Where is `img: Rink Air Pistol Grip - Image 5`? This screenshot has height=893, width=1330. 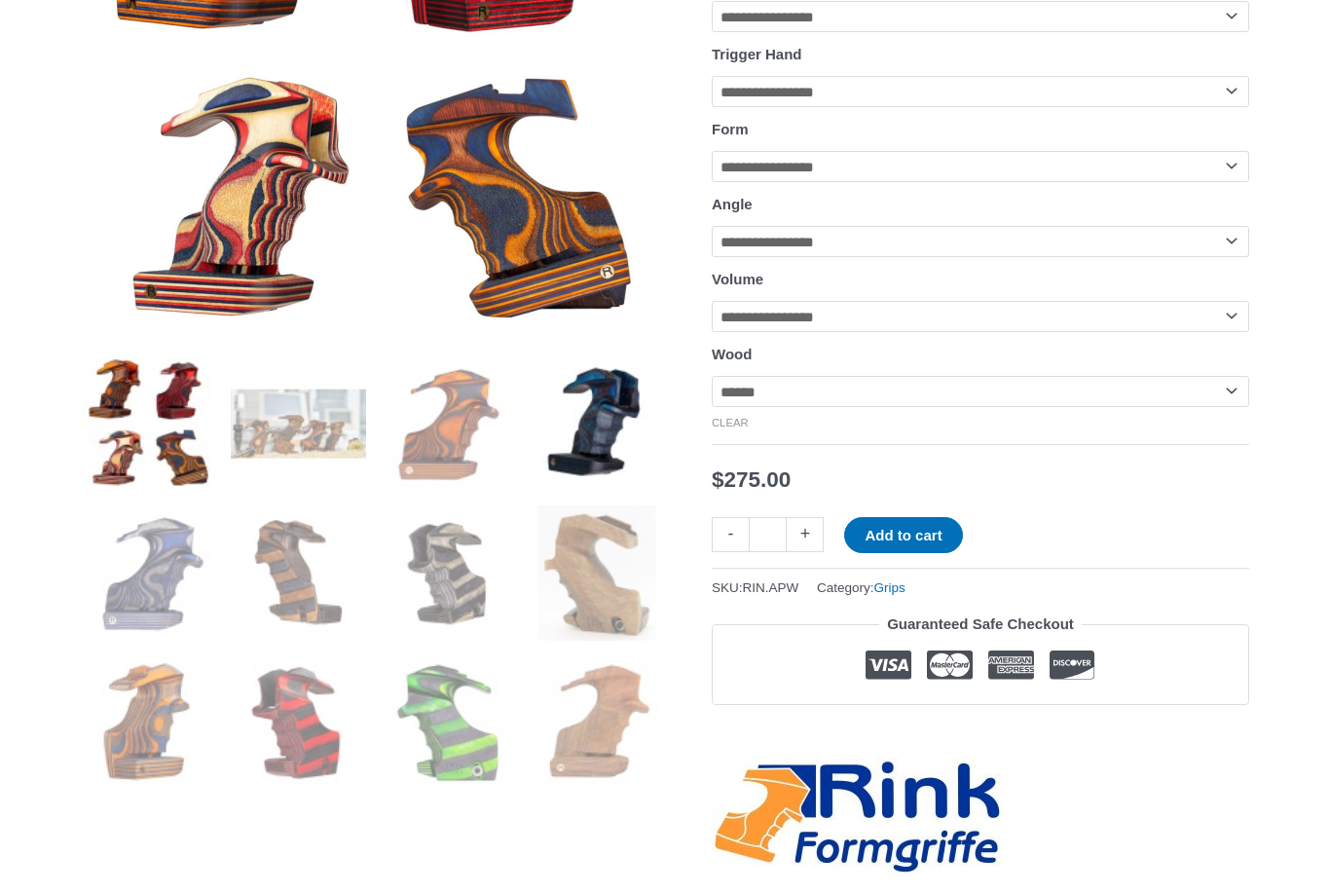
img: Rink Air Pistol Grip - Image 5 is located at coordinates (148, 573).